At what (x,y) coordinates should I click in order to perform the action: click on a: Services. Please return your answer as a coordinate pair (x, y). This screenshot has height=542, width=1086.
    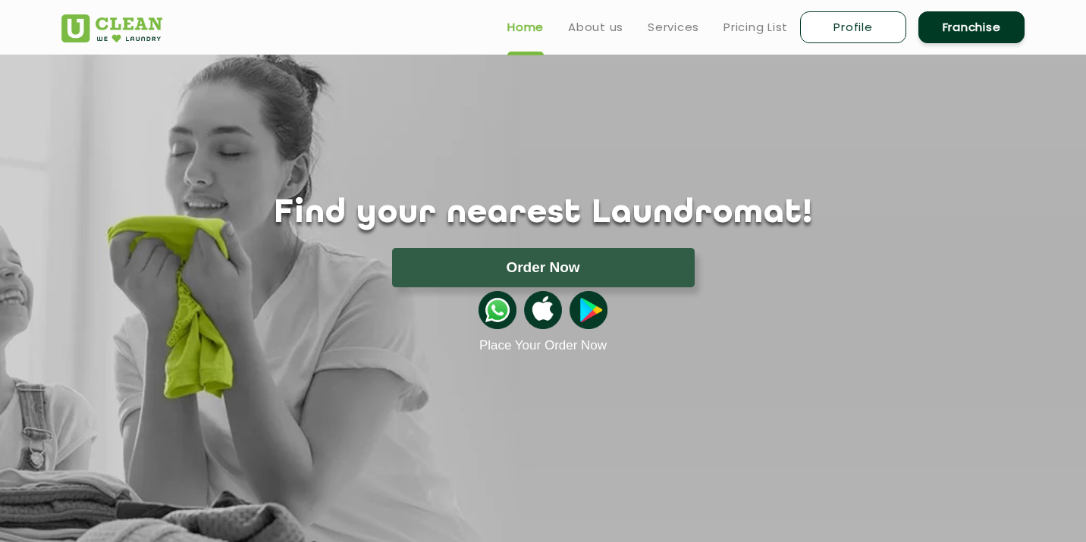
    Looking at the image, I should click on (674, 27).